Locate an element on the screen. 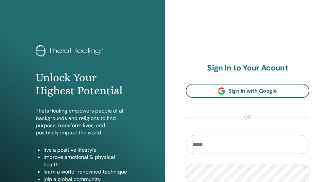 Image resolution: width=330 pixels, height=182 pixels. li: improve emotional & physical health is located at coordinates (86, 161).